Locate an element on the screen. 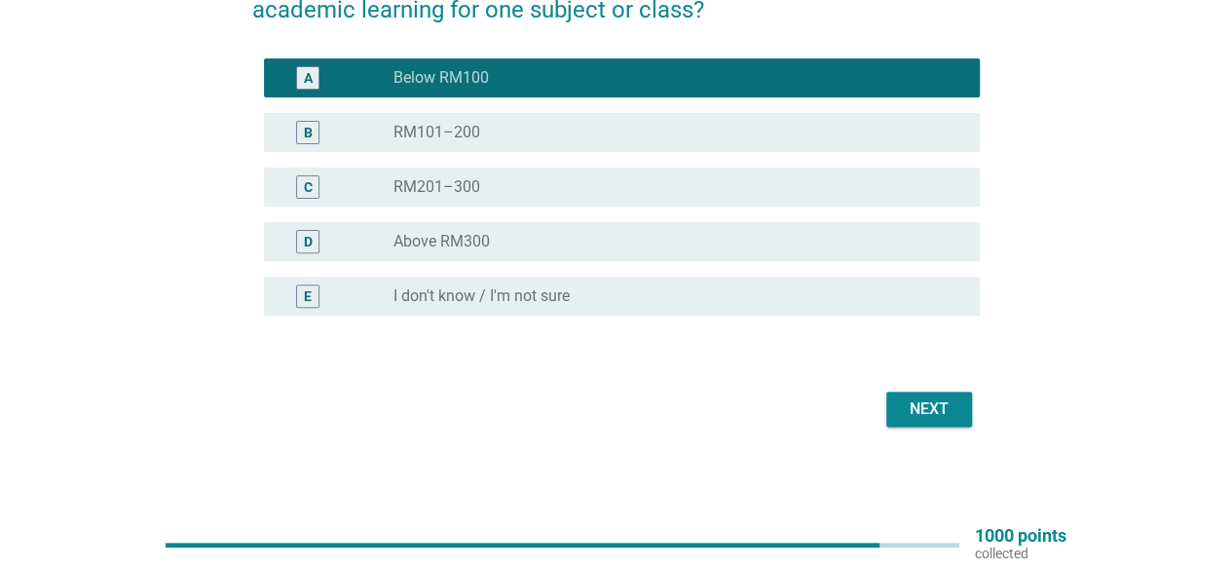 Image resolution: width=1232 pixels, height=570 pixels. div: C is located at coordinates (308, 187).